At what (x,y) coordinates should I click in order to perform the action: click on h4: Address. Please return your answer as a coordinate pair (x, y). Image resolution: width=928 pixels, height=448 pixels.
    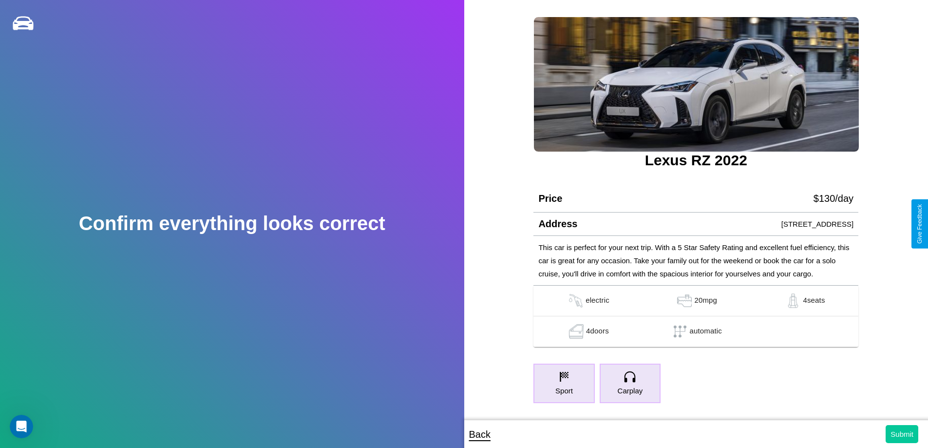
    Looking at the image, I should click on (558, 224).